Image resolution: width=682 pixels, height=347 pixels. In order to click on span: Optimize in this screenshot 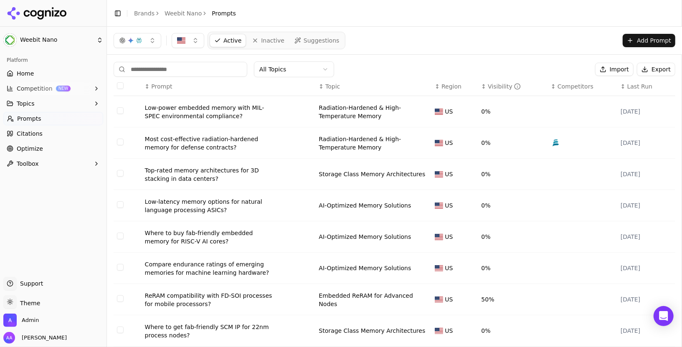, I will do `click(30, 149)`.